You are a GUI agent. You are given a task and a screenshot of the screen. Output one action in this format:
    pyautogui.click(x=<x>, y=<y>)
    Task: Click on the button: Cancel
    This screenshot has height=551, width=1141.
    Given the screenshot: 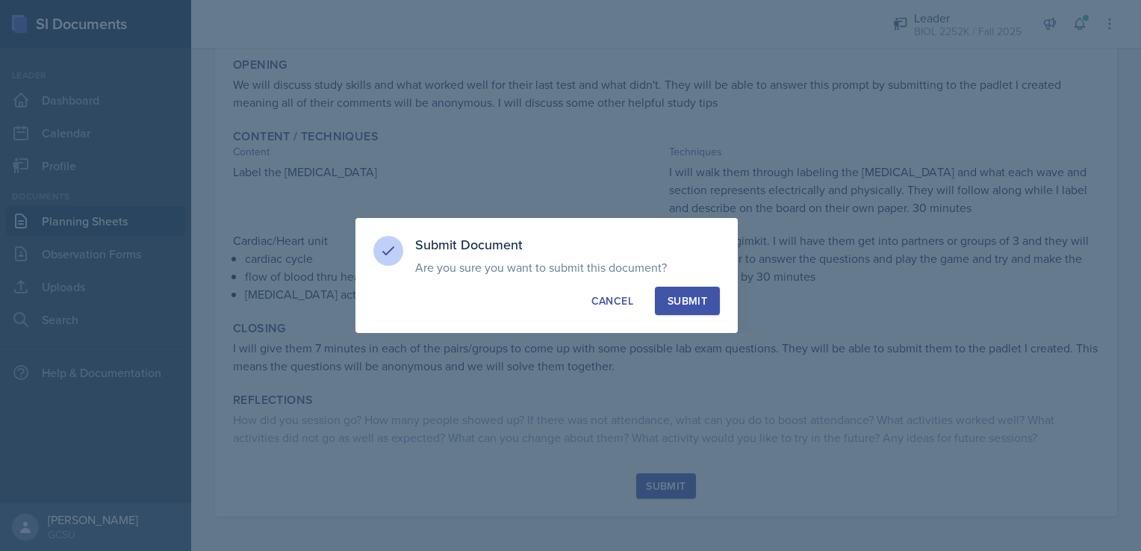 What is the action you would take?
    pyautogui.click(x=612, y=301)
    